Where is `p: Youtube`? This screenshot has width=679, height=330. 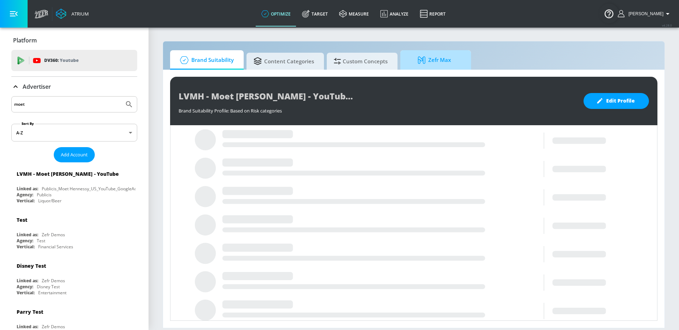 p: Youtube is located at coordinates (69, 60).